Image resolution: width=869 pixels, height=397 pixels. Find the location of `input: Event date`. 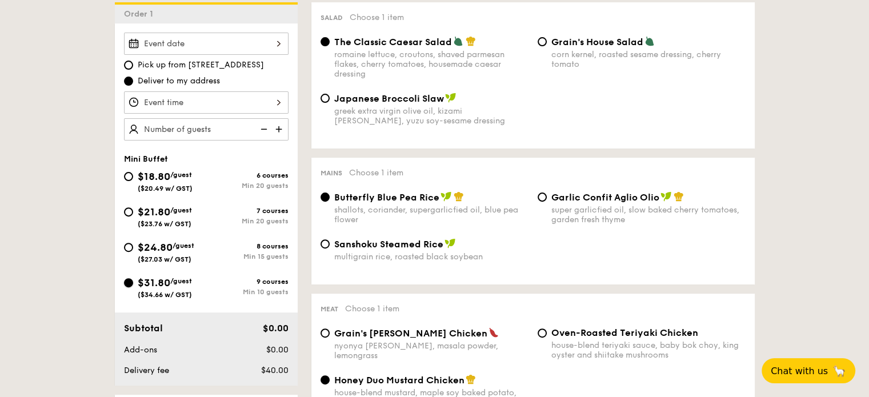

input: Event date is located at coordinates (206, 43).